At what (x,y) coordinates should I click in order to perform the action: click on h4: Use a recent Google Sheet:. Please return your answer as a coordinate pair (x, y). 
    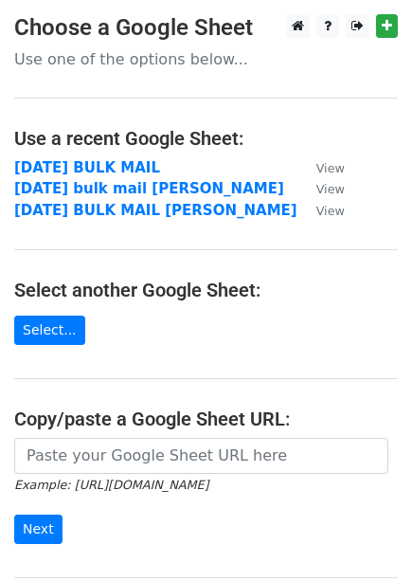
    Looking at the image, I should click on (206, 138).